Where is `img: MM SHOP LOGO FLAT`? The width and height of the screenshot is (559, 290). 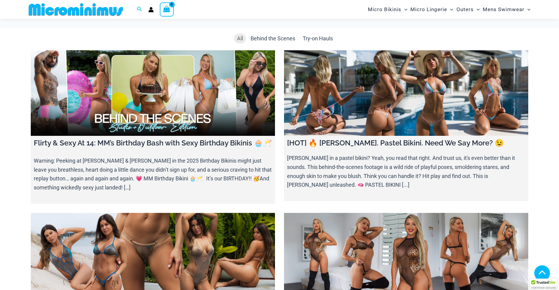
img: MM SHOP LOGO FLAT is located at coordinates (76, 9).